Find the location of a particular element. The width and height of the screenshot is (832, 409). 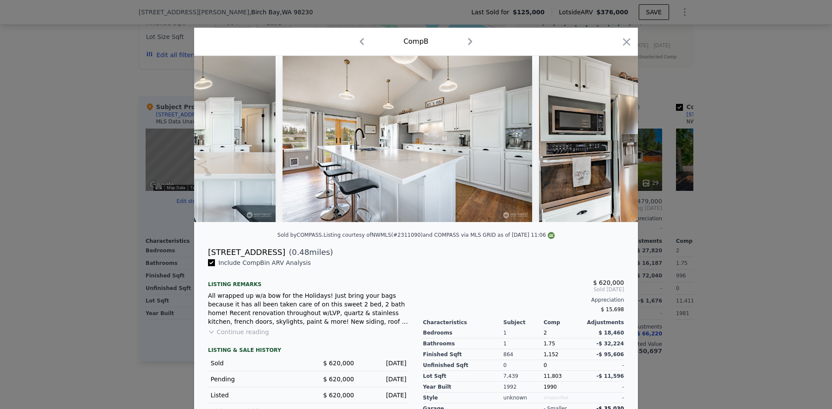

div: 1990 is located at coordinates (563, 387).